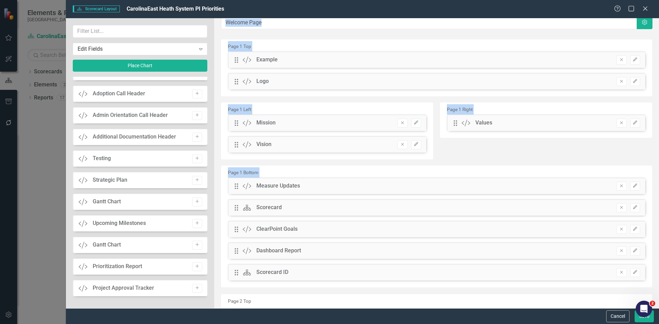 This screenshot has height=324, width=659. Describe the element at coordinates (278, 186) in the screenshot. I see `div: Measure Updates` at that location.